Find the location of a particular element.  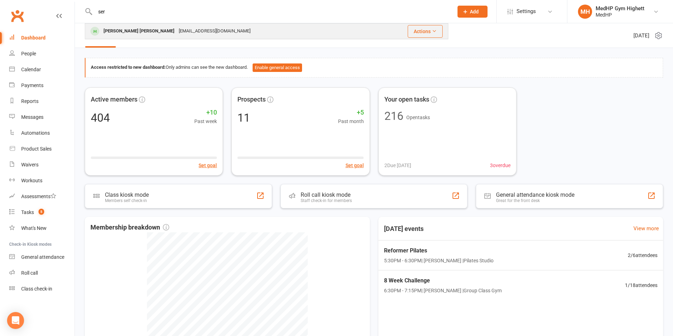

input: Search... is located at coordinates (270, 12).